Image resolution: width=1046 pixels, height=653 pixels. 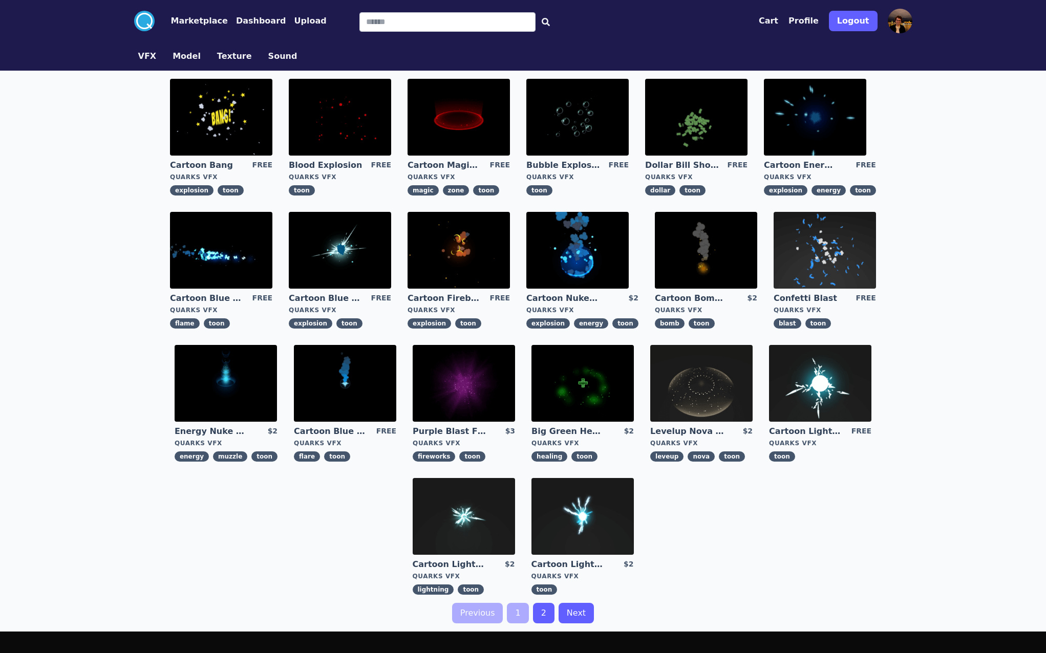 I want to click on span: fireworks, so click(x=433, y=456).